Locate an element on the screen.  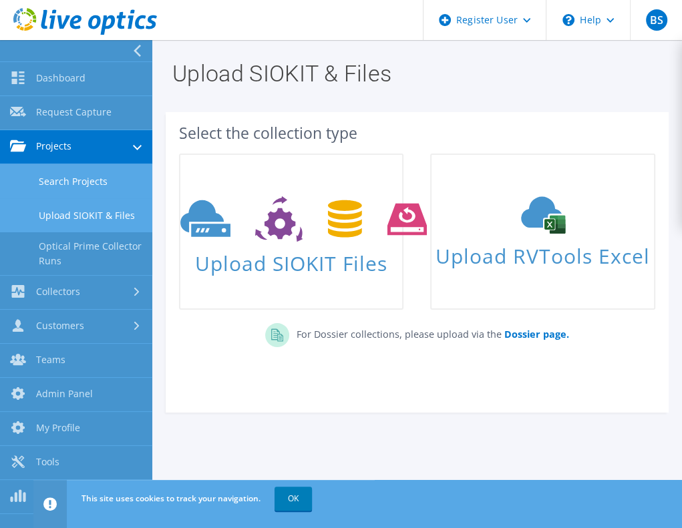
p: For Dossier collections, please upload via the is located at coordinates (429, 333).